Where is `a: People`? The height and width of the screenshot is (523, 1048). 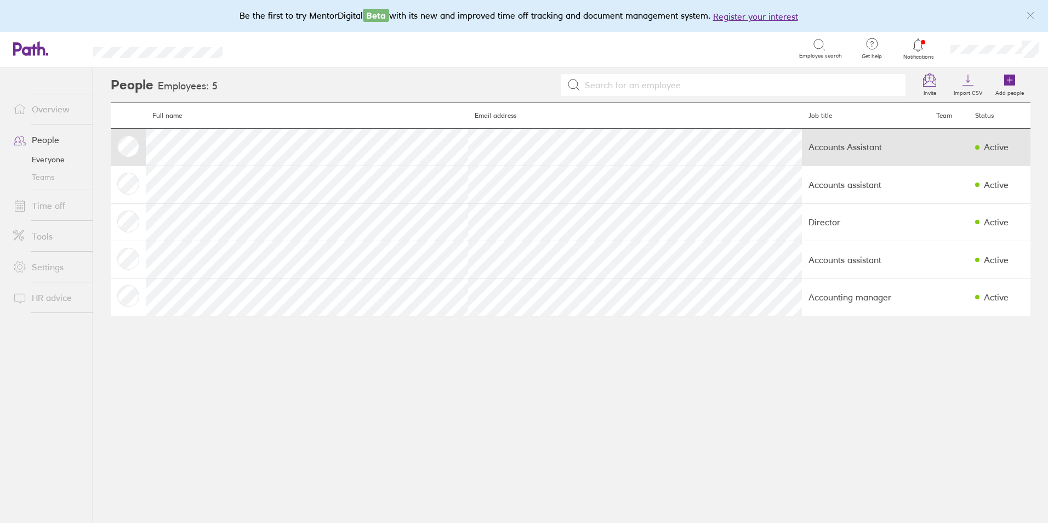 a: People is located at coordinates (48, 140).